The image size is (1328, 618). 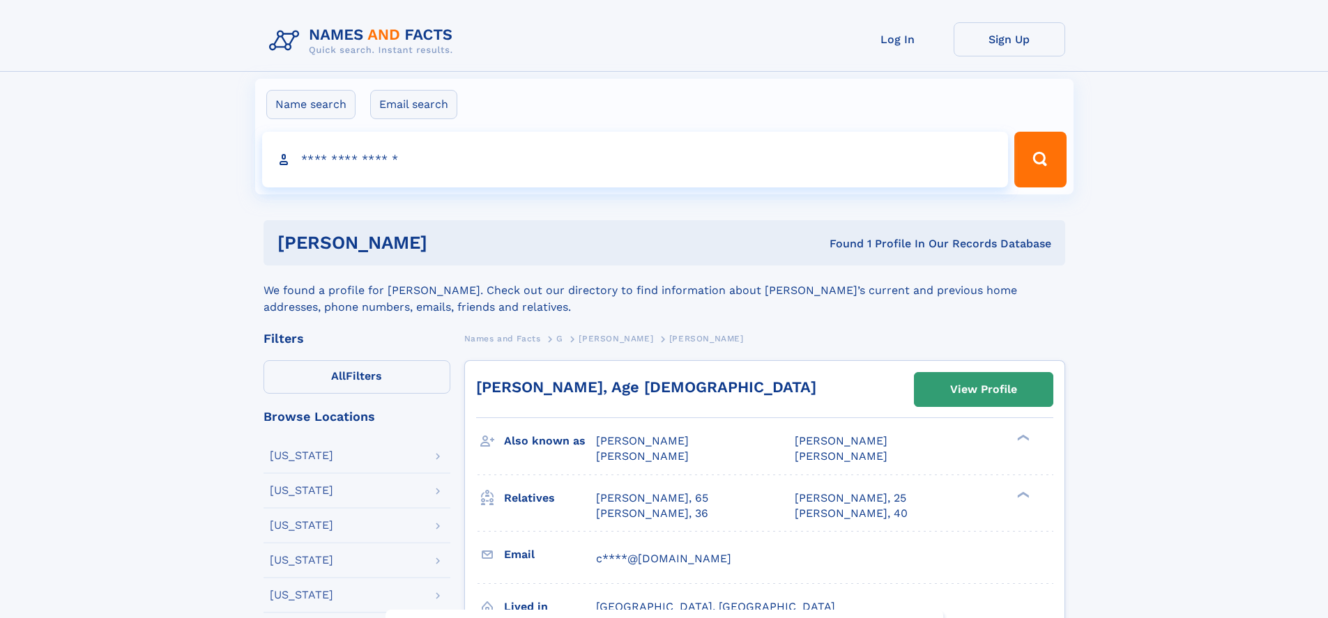 I want to click on span: All, so click(x=338, y=376).